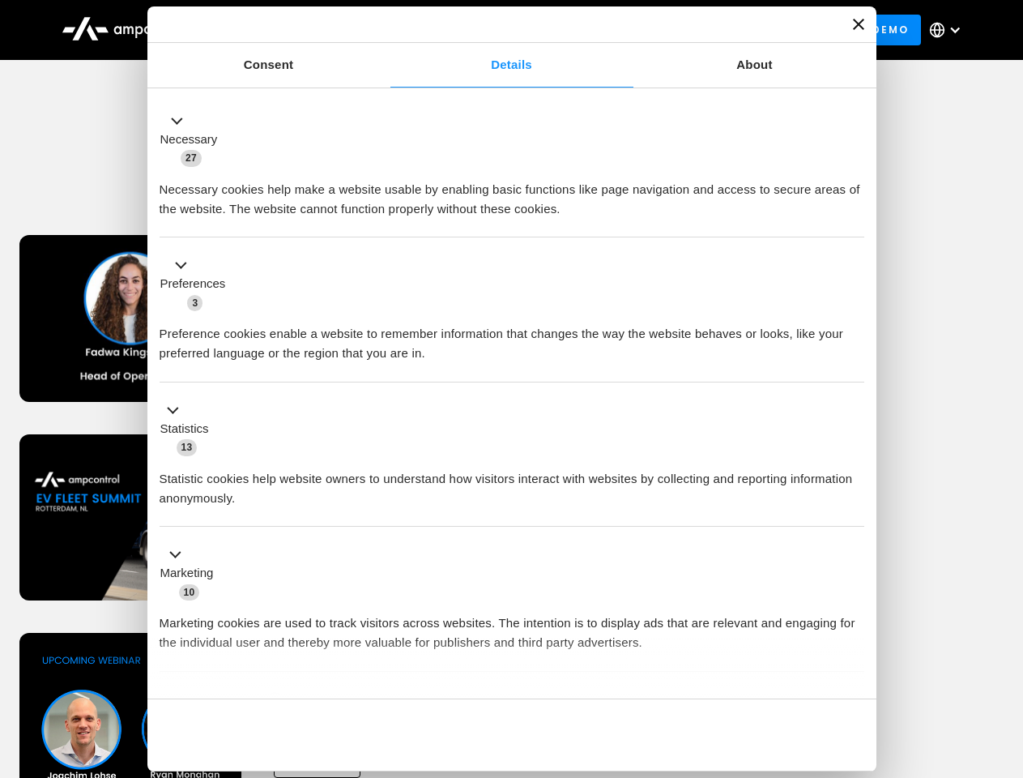 The image size is (1023, 778). I want to click on button: Close banner, so click(859, 24).